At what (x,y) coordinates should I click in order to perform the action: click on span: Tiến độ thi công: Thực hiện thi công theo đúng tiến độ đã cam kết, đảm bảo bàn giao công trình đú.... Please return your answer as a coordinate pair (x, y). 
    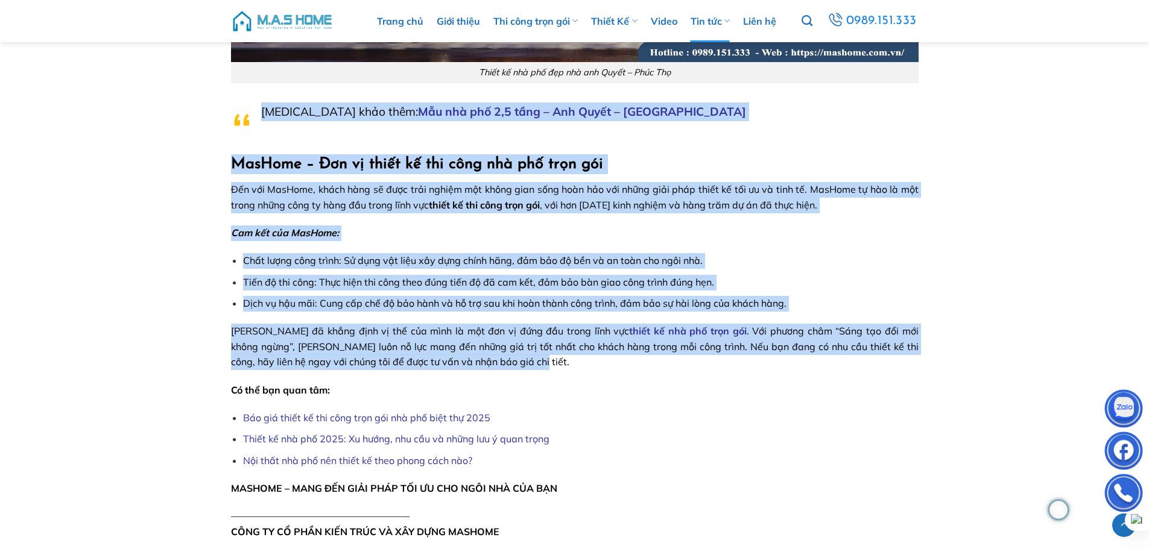
    Looking at the image, I should click on (478, 282).